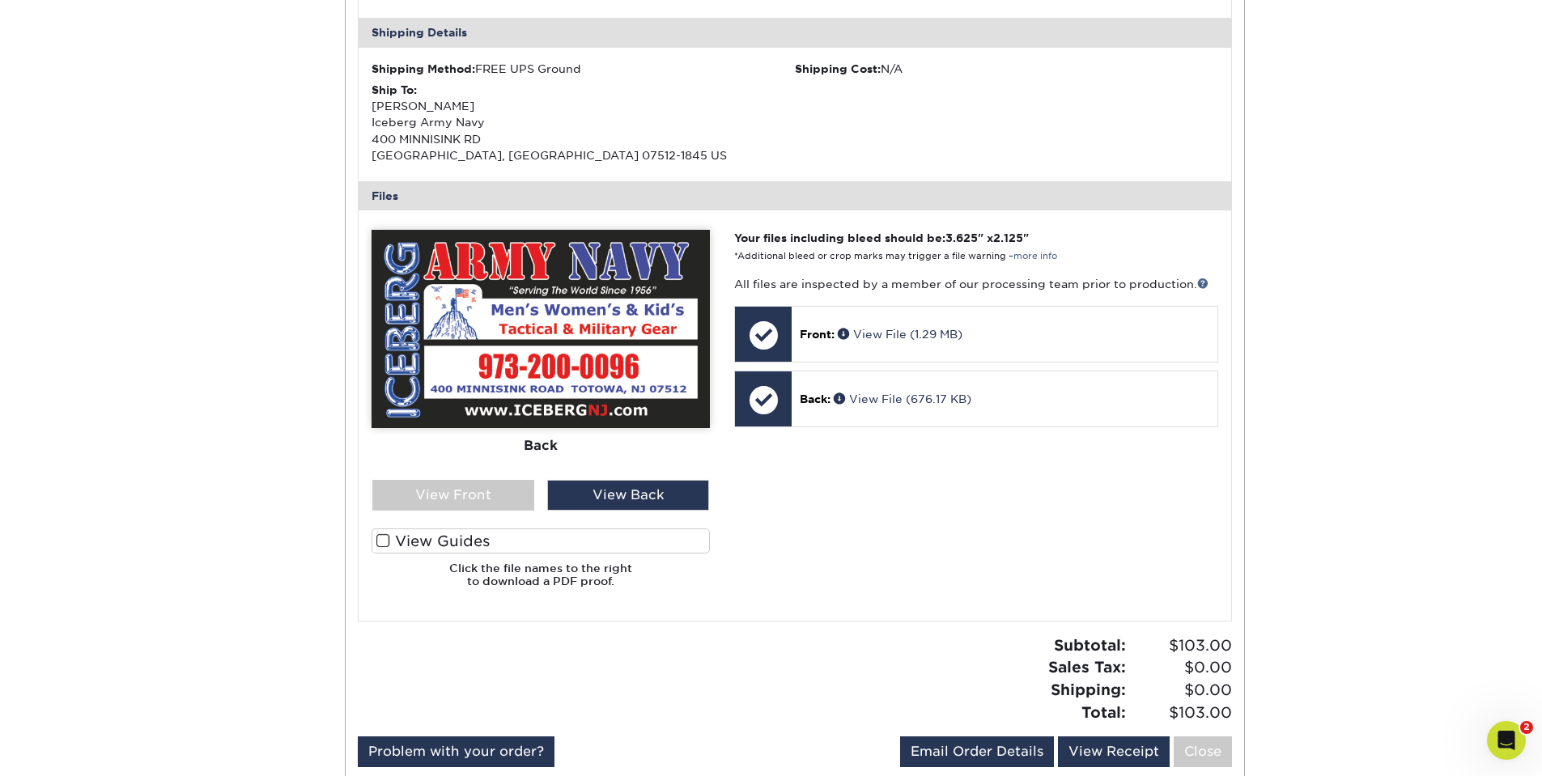  What do you see at coordinates (1006, 69) in the screenshot?
I see `div: N/A` at bounding box center [1006, 69].